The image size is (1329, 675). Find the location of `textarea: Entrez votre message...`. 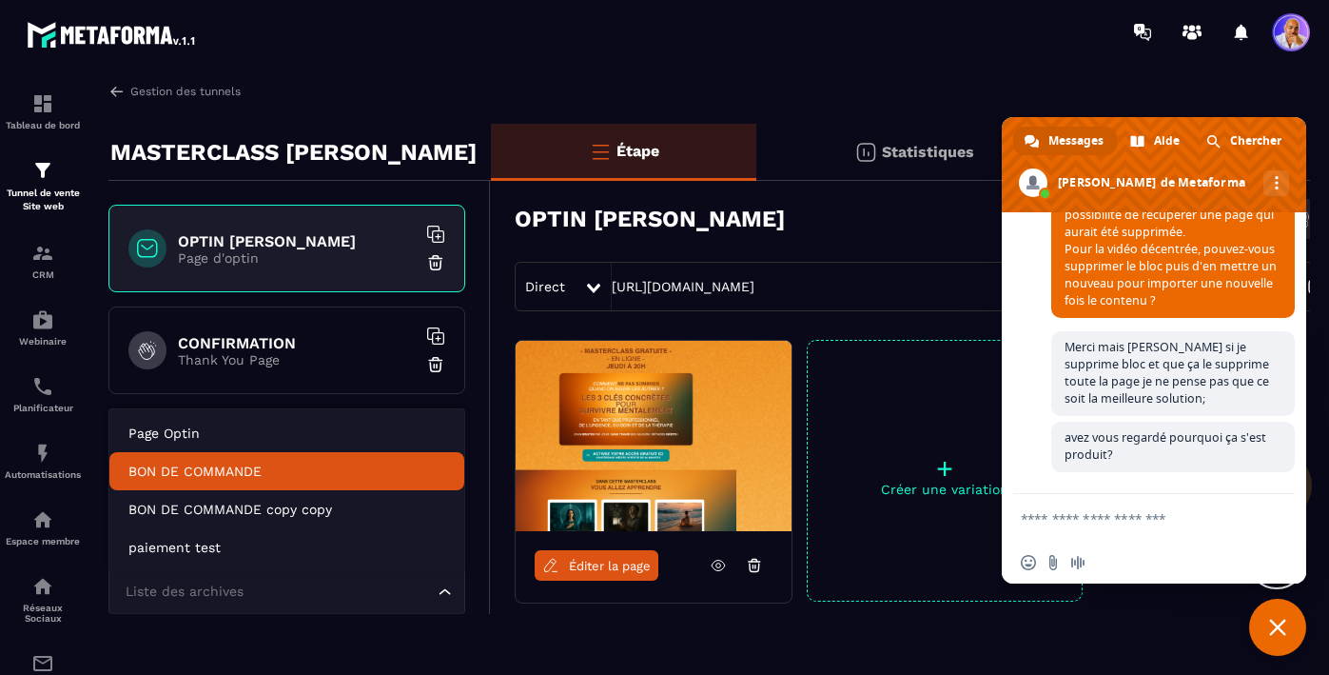

textarea: Entrez votre message... is located at coordinates (1133, 519).